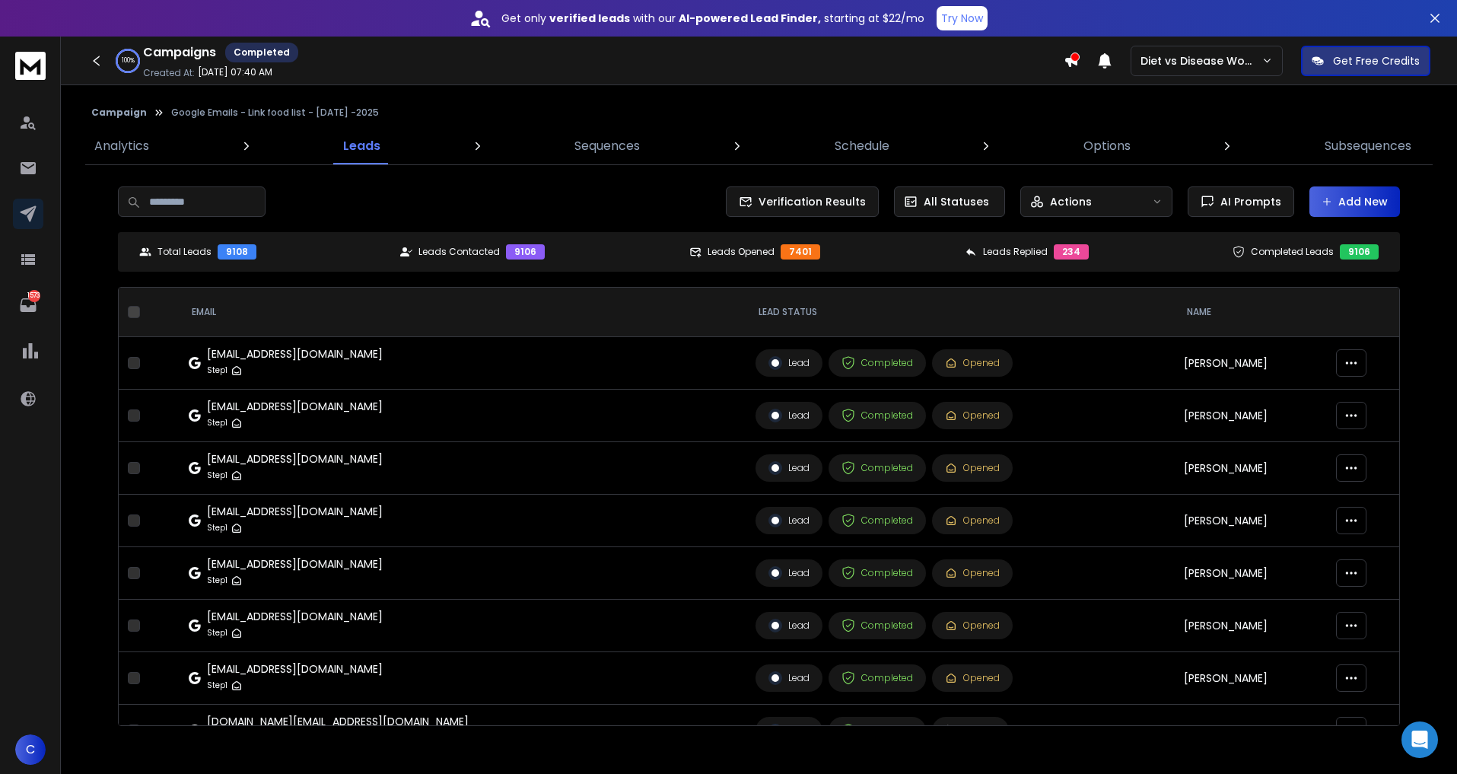  I want to click on a: Schedule, so click(862, 146).